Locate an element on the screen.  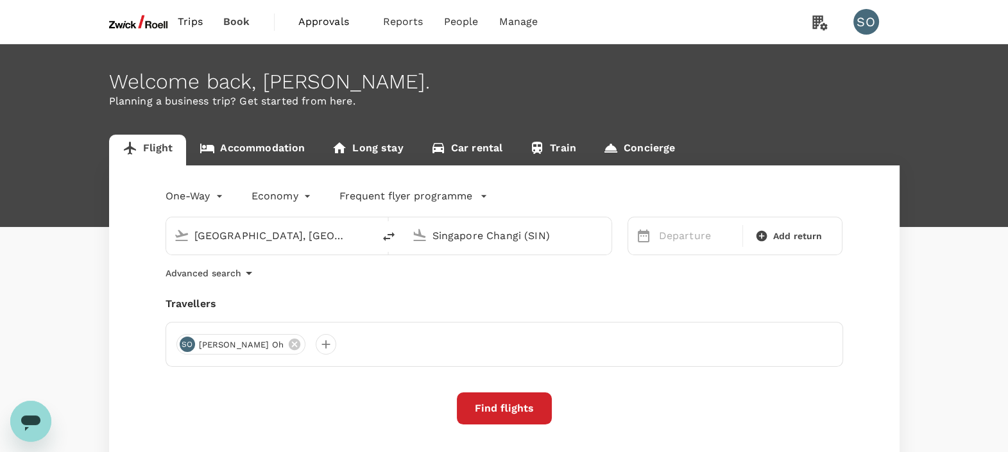
p: Planning a business trip? Get started from here. is located at coordinates (504, 101).